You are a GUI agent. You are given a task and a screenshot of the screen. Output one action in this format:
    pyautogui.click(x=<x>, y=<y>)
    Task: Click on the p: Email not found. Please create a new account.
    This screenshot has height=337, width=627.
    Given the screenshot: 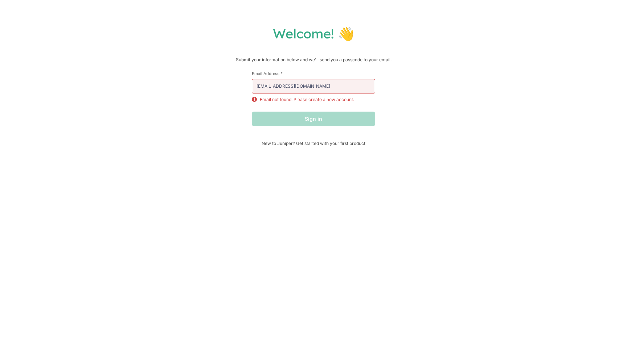 What is the action you would take?
    pyautogui.click(x=307, y=100)
    